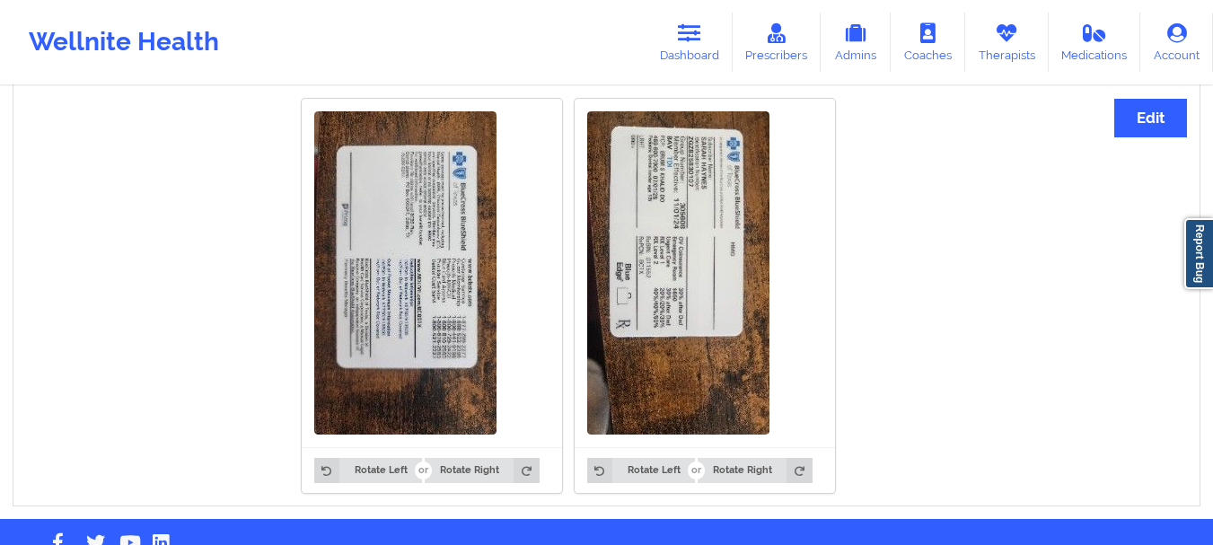  I want to click on a: Dashboard, so click(690, 42).